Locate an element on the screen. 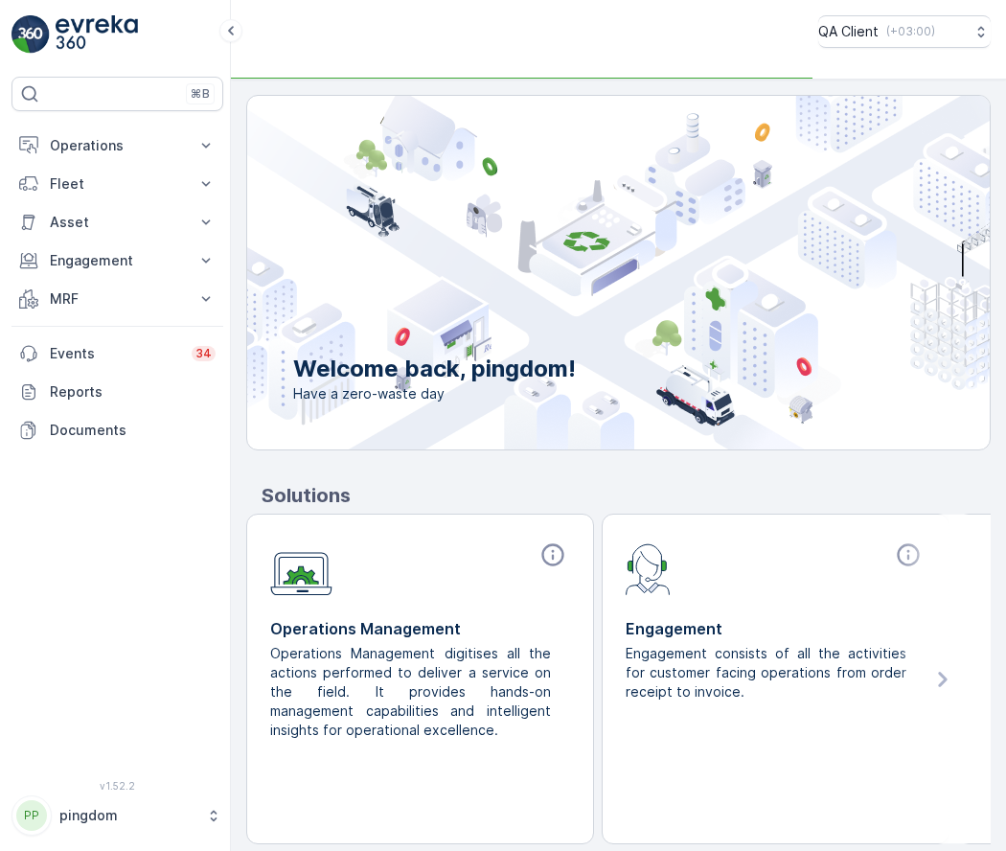 This screenshot has width=1006, height=851. p: Operations Management digitises all the actions performed to deliver a service on the field. It p... is located at coordinates (412, 692).